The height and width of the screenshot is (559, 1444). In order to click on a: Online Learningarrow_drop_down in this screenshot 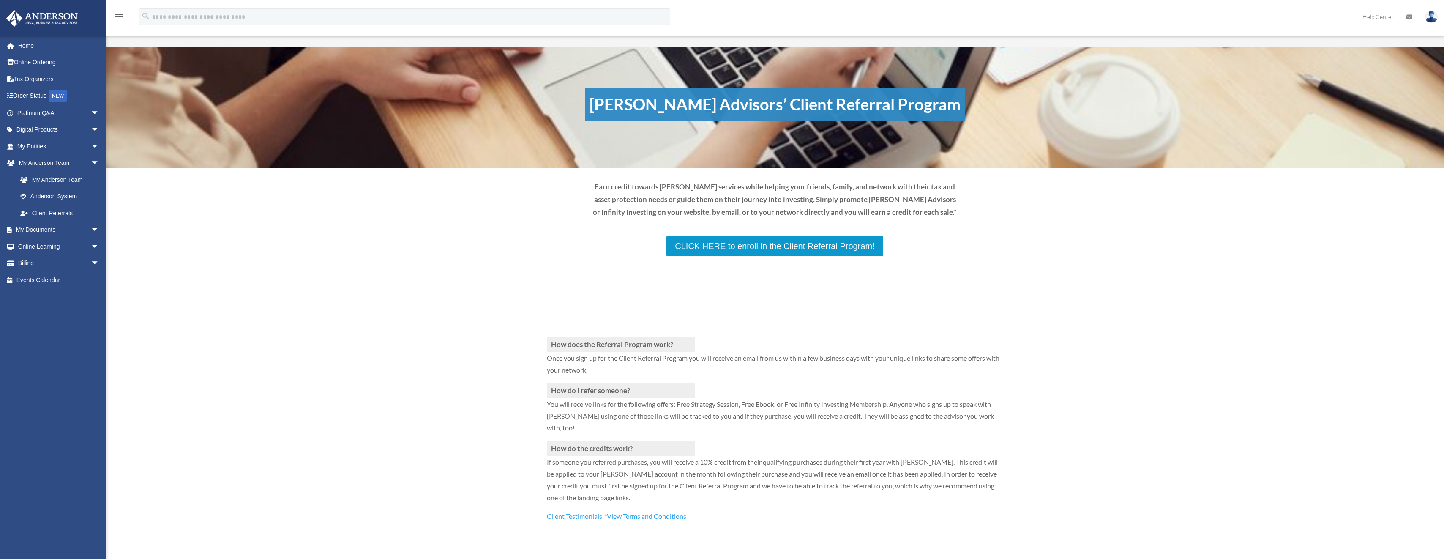, I will do `click(59, 246)`.